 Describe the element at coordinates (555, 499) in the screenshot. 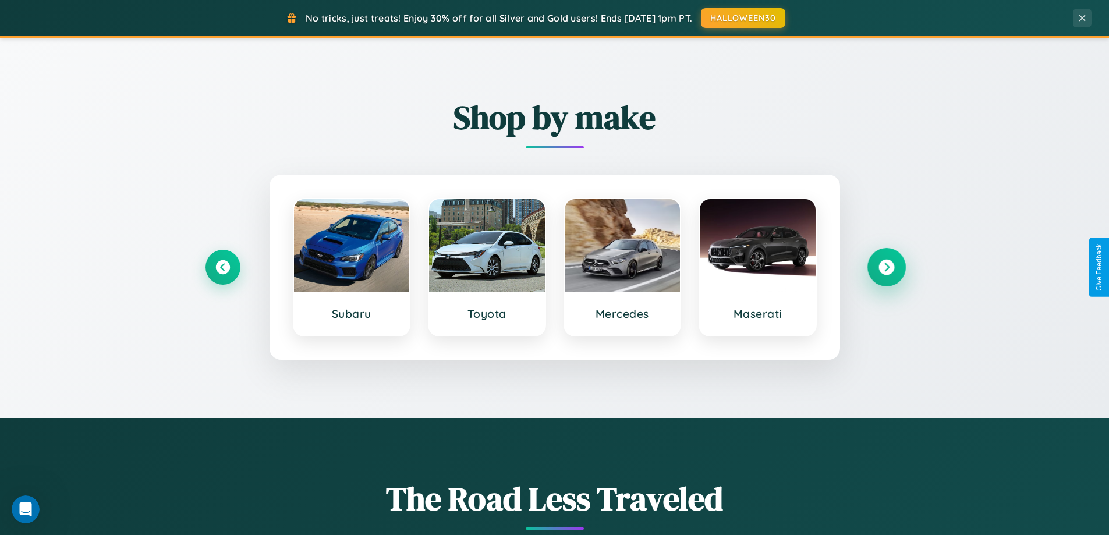

I see `h1: The Road Less Traveled` at that location.